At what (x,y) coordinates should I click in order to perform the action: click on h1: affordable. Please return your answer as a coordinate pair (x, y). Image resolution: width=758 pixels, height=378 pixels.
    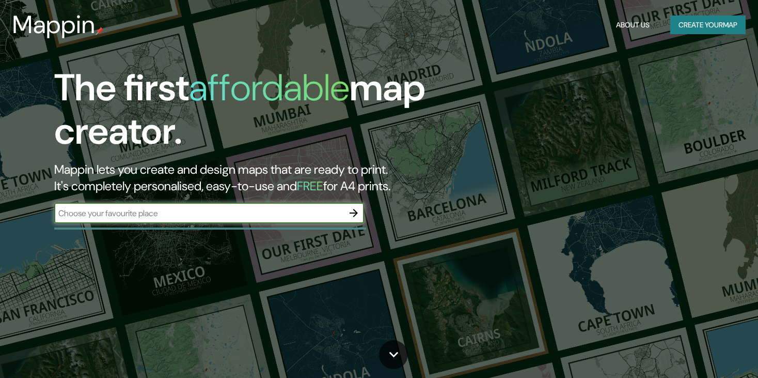
    Looking at the image, I should click on (269, 87).